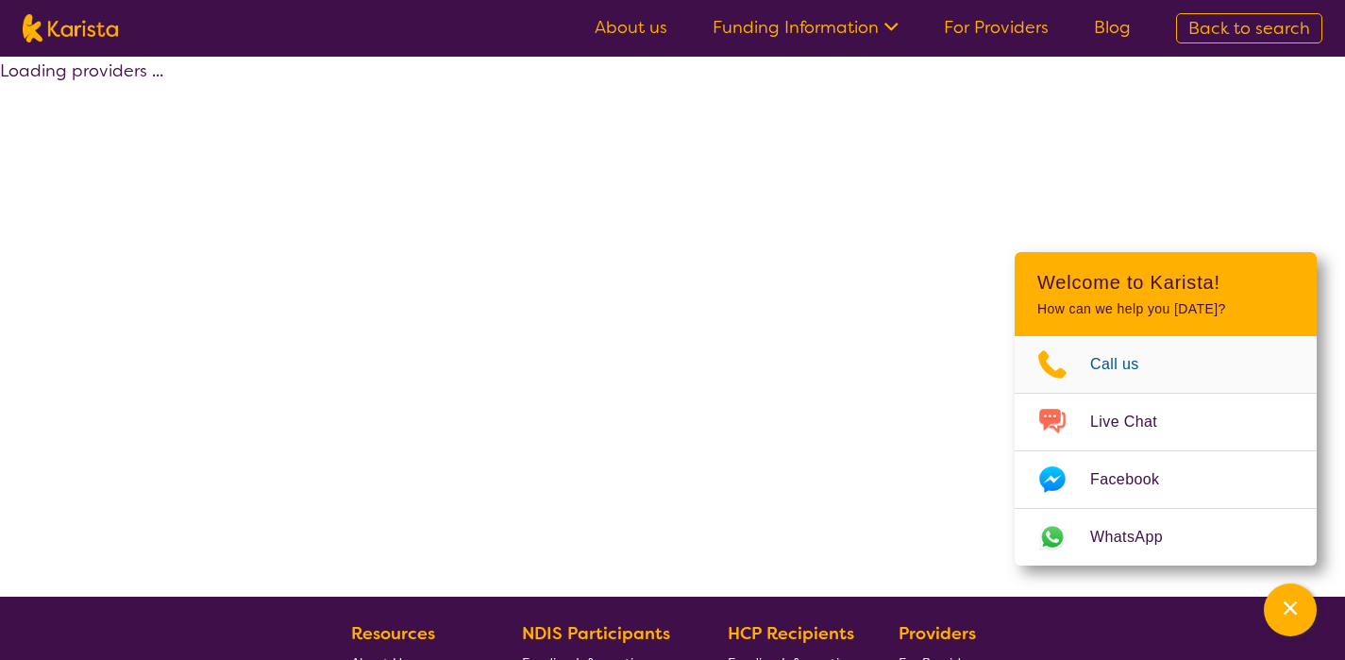 This screenshot has height=660, width=1345. Describe the element at coordinates (70, 28) in the screenshot. I see `img: Karista logo` at that location.